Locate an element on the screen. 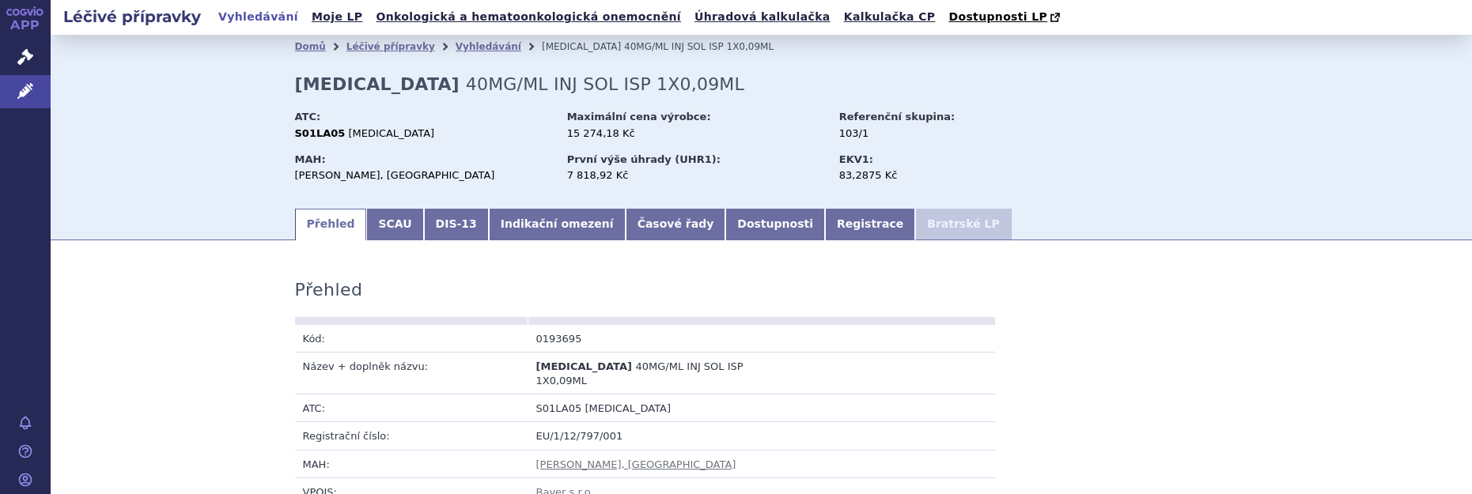 This screenshot has width=1472, height=494. a: Registrace is located at coordinates (870, 225).